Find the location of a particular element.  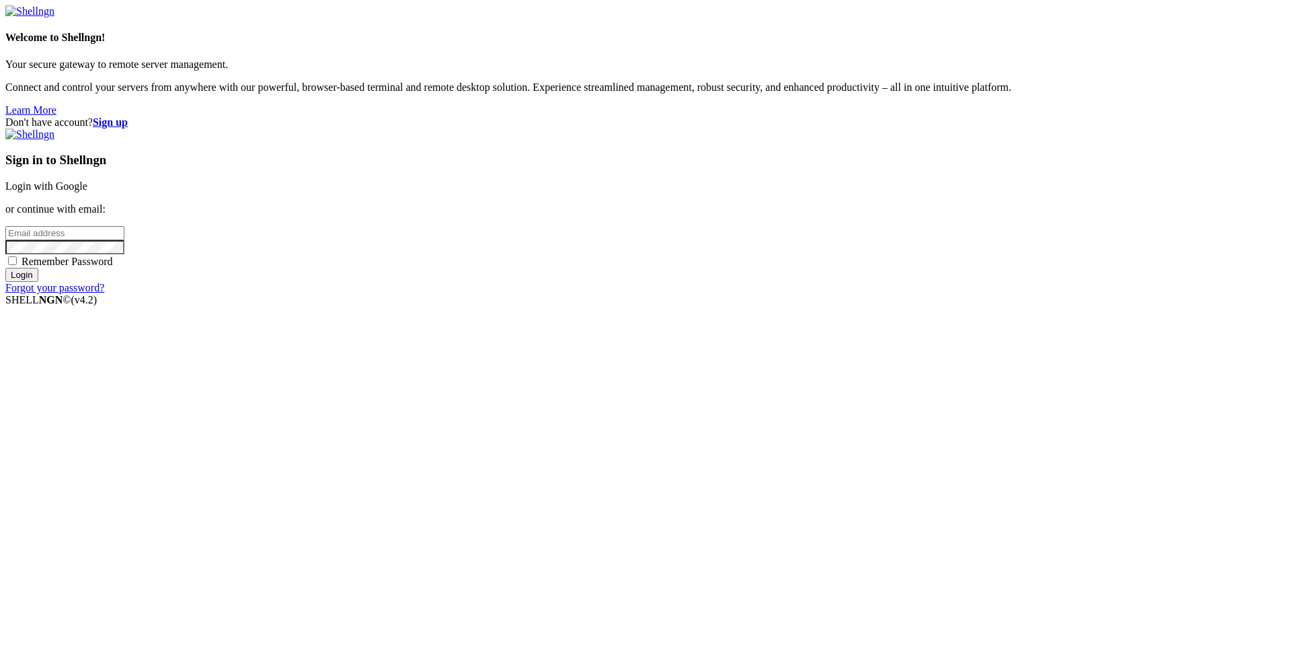

a: Login with Google is located at coordinates (46, 186).